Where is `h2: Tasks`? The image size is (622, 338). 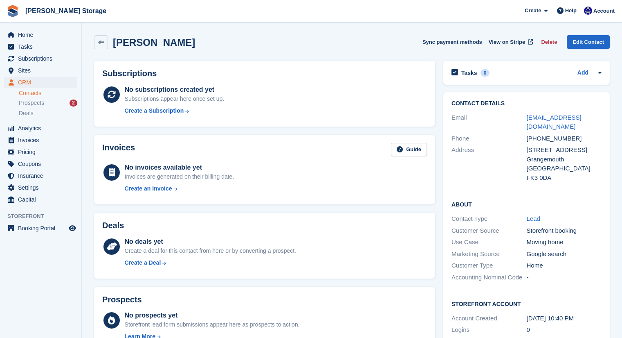
h2: Tasks is located at coordinates (469, 73).